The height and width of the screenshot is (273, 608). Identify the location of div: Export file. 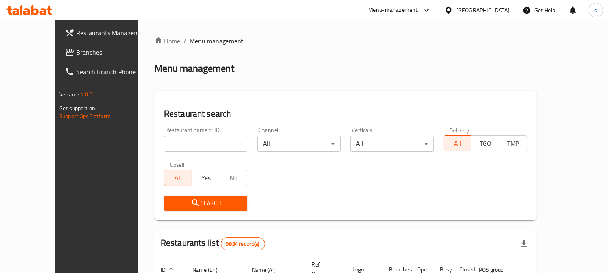
(523, 244).